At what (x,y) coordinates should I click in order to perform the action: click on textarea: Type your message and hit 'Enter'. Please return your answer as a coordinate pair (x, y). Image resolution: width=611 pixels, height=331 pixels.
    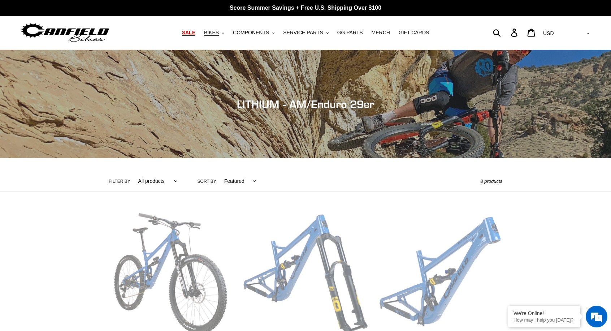
    Looking at the image, I should click on (70, 210).